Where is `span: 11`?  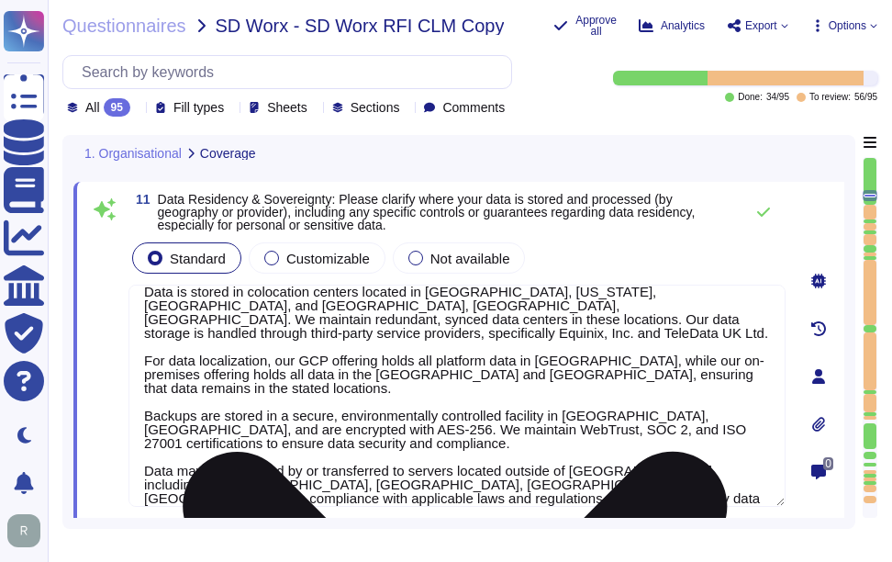
span: 11 is located at coordinates (139, 199).